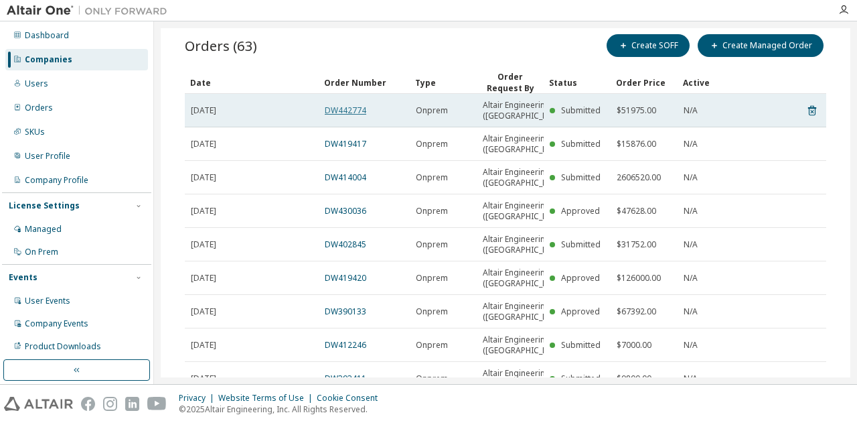  What do you see at coordinates (346, 311) in the screenshot?
I see `a: DW390133` at bounding box center [346, 311].